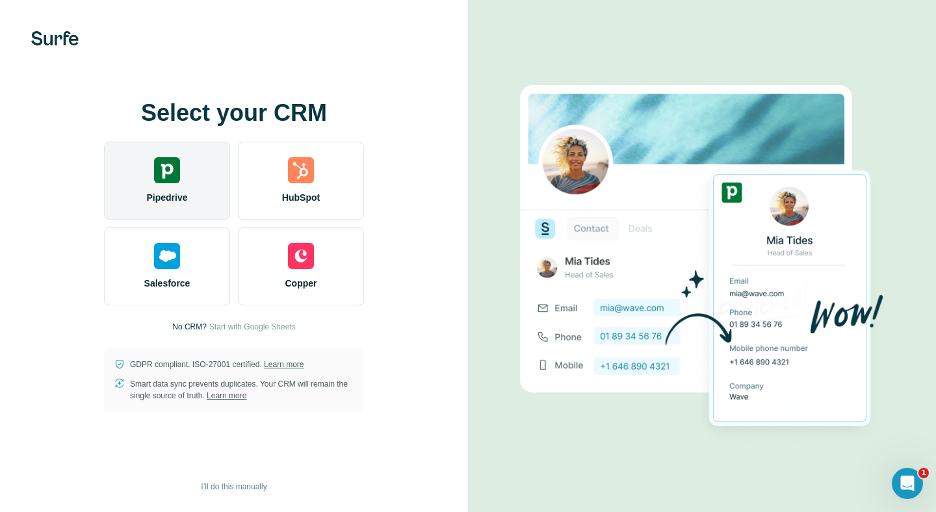 The height and width of the screenshot is (512, 936). What do you see at coordinates (234, 113) in the screenshot?
I see `h1: Select your CRM` at bounding box center [234, 113].